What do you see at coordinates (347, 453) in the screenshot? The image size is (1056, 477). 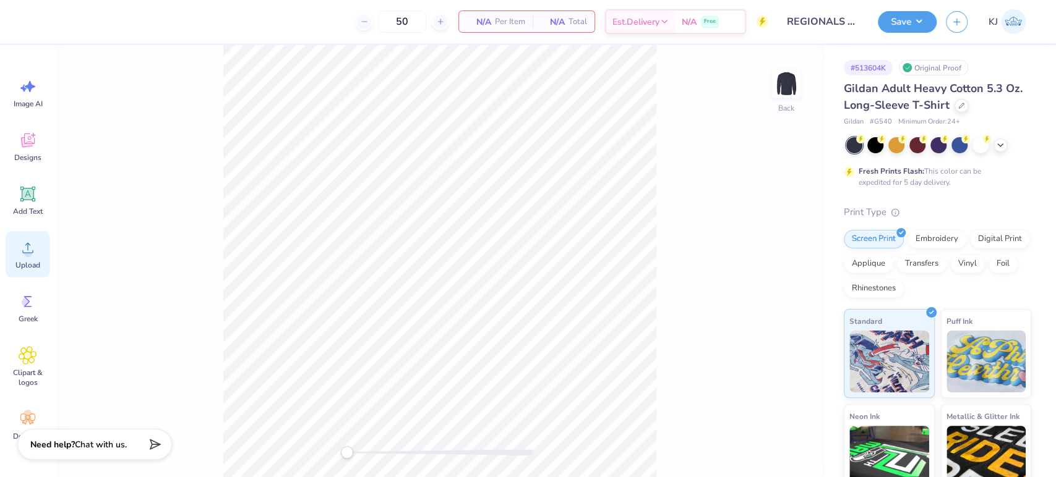 I see `div: Accessibility label` at bounding box center [347, 453].